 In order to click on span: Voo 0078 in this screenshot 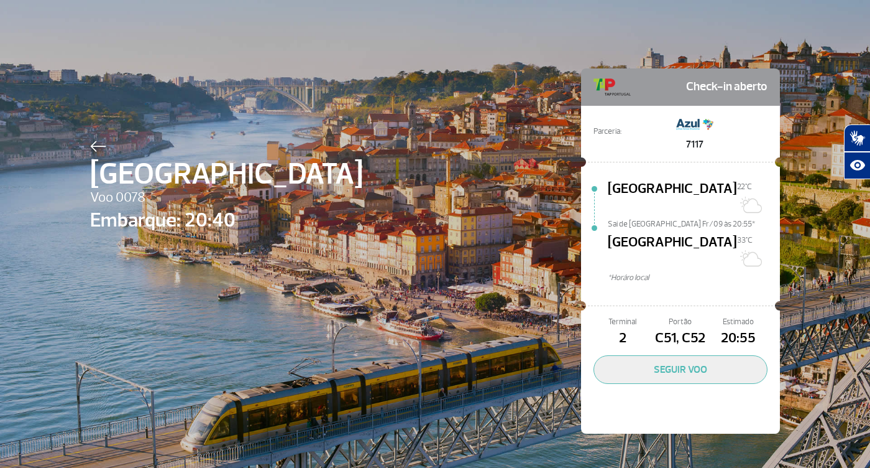, I will do `click(226, 198)`.